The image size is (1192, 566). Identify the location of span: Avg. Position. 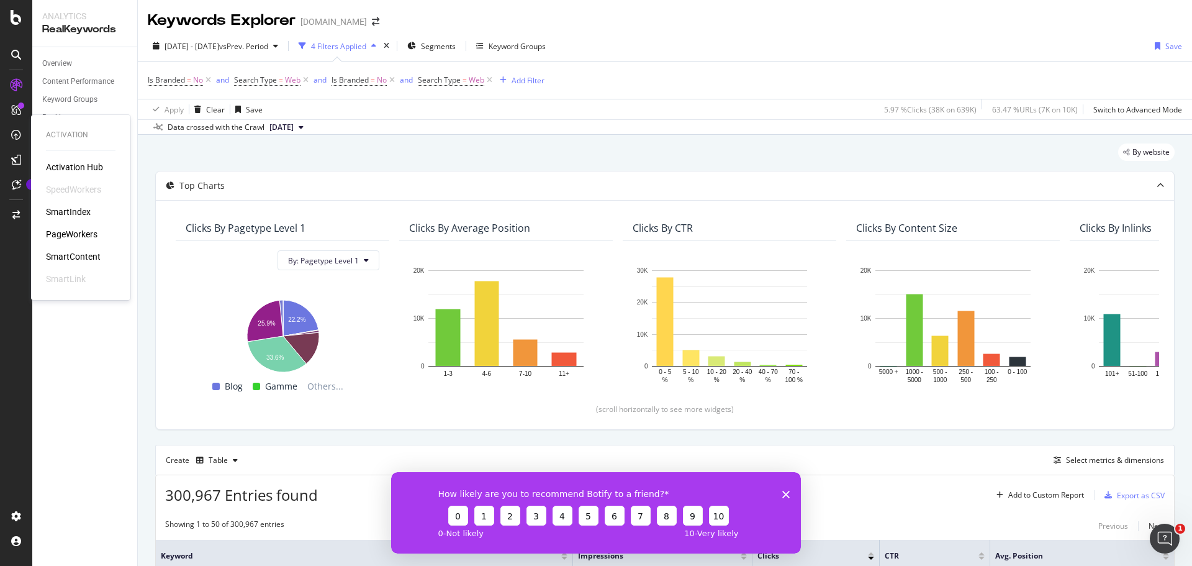
(1070, 556).